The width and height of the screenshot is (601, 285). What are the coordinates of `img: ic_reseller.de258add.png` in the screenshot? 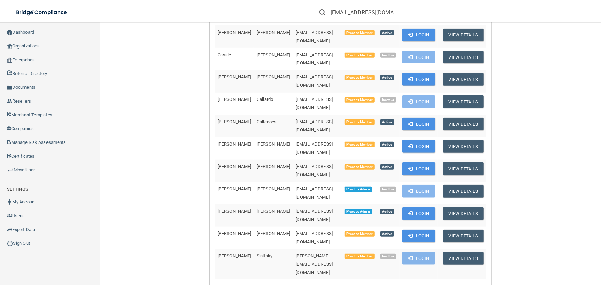 It's located at (10, 101).